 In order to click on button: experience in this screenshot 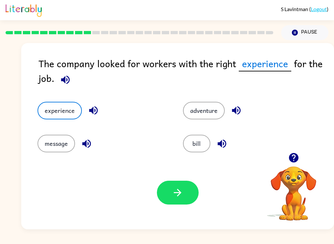, I will do `click(60, 111)`.